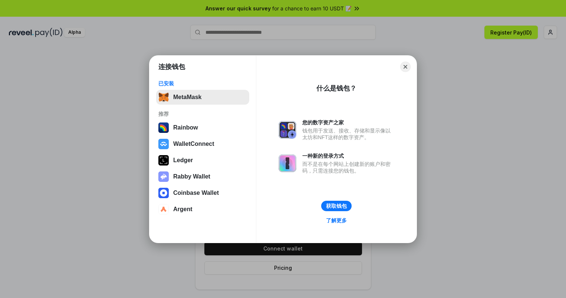  What do you see at coordinates (203, 144) in the screenshot?
I see `button: WalletConnect` at bounding box center [203, 144].